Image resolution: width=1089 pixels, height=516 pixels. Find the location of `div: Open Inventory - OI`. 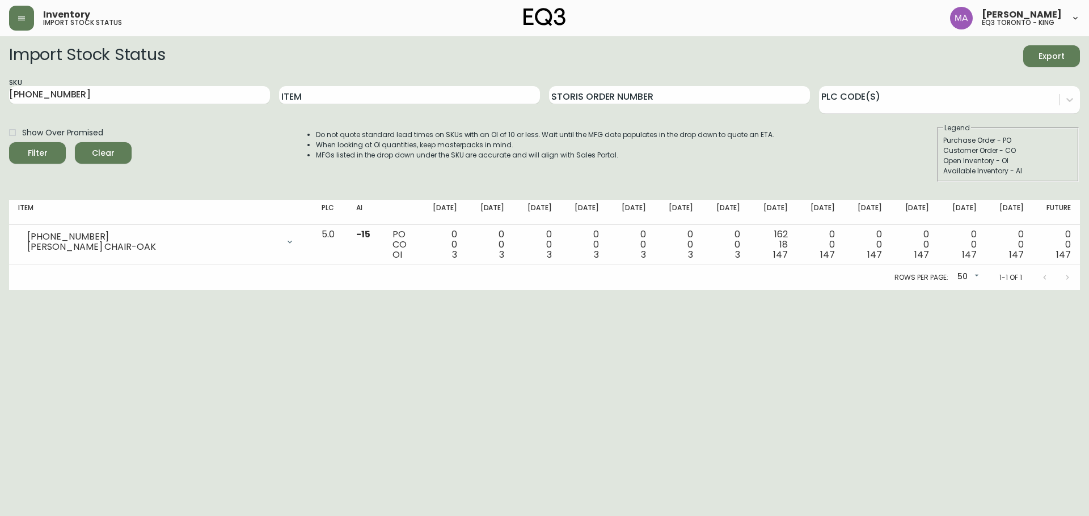

div: Open Inventory - OI is located at coordinates (1007, 161).